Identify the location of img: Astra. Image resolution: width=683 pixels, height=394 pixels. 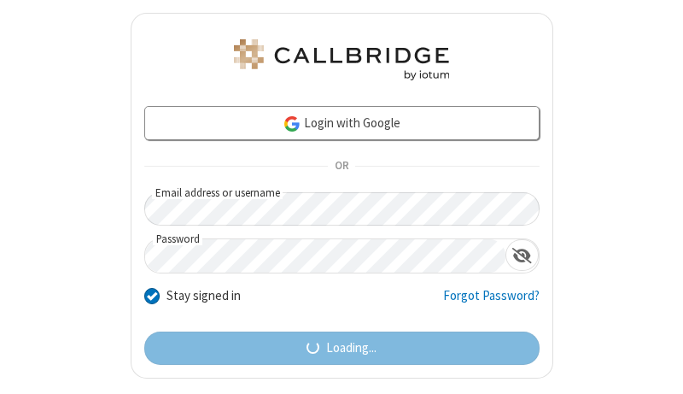
(342, 60).